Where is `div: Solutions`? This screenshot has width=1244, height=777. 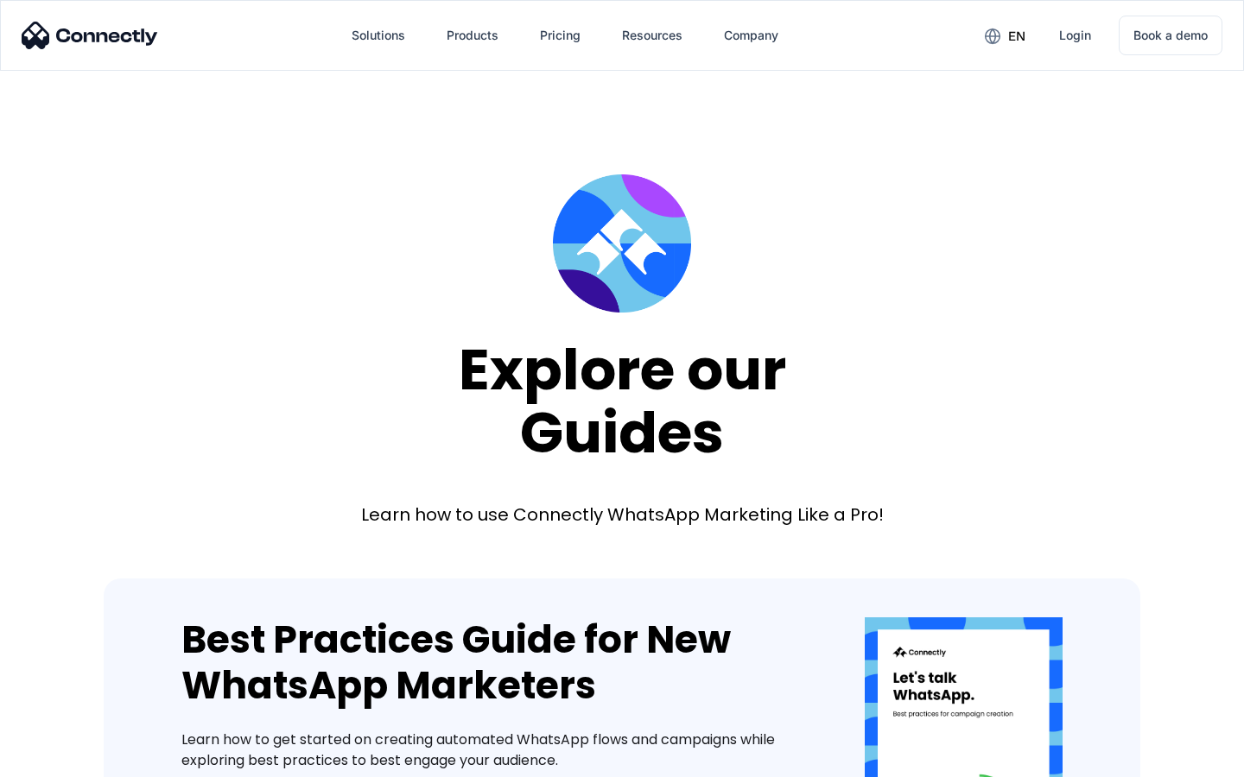 div: Solutions is located at coordinates (378, 35).